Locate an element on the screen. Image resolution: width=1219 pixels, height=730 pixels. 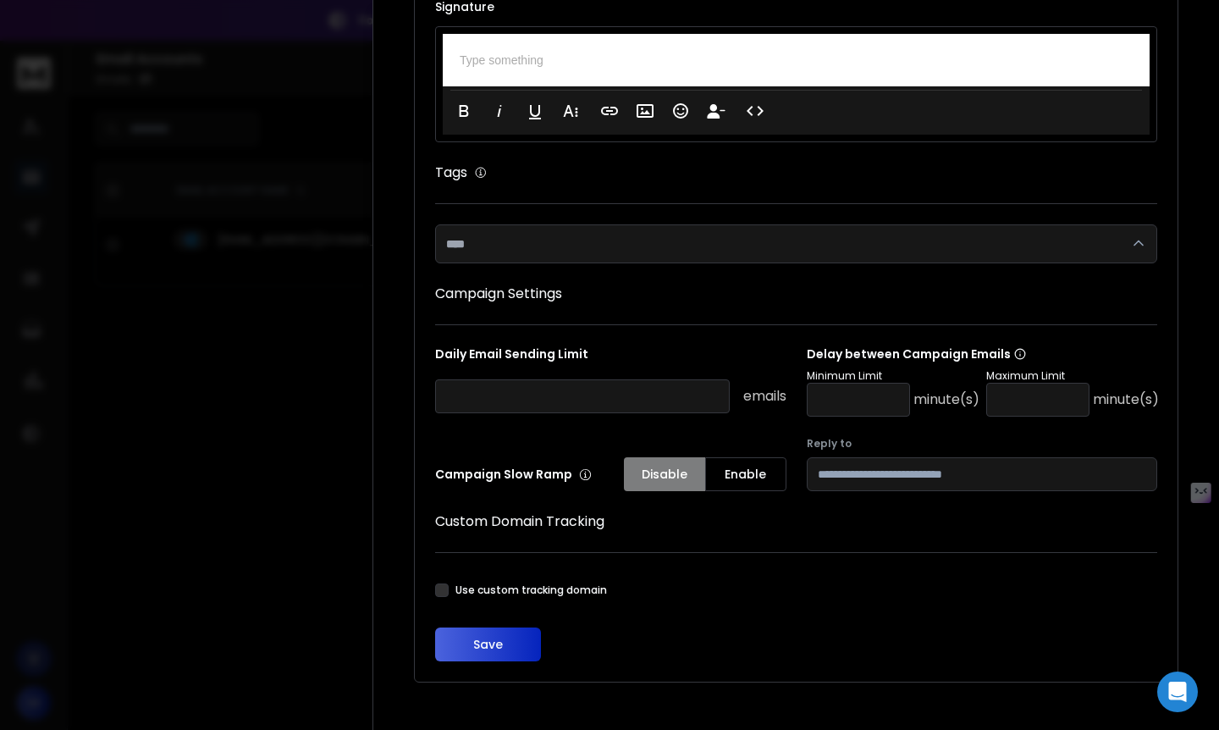
button: Code View is located at coordinates (755, 111).